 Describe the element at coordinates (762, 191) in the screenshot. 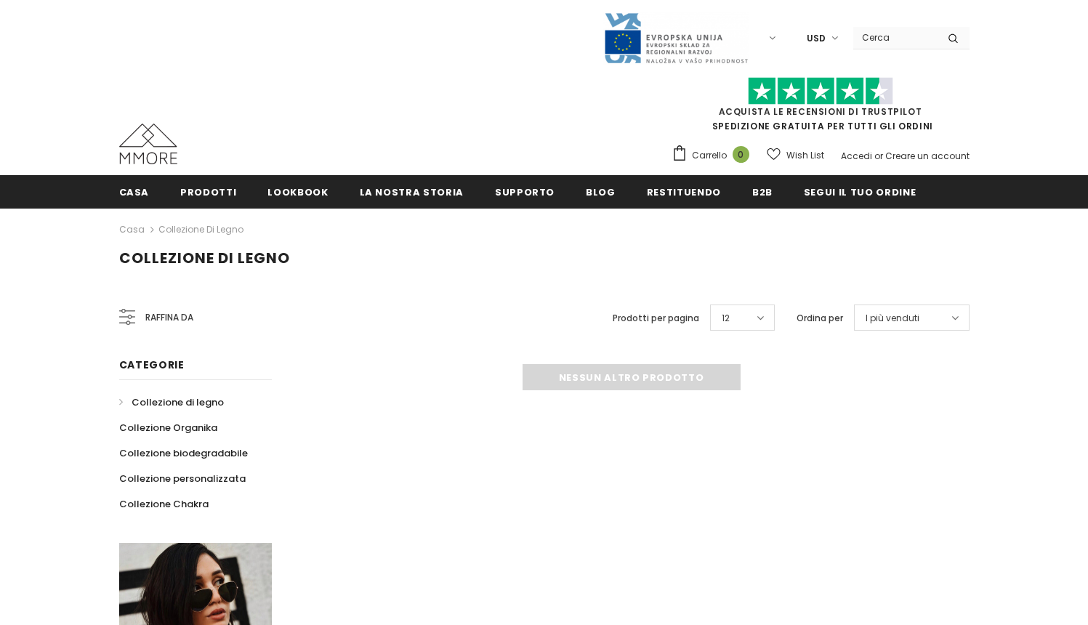

I see `a: B2B` at that location.